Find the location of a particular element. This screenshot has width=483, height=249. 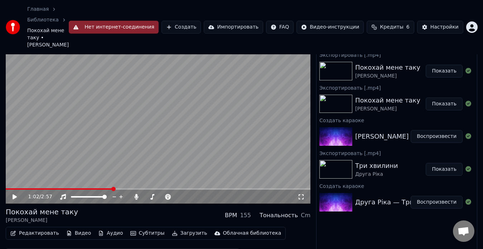

button: Настройки is located at coordinates (440, 27).